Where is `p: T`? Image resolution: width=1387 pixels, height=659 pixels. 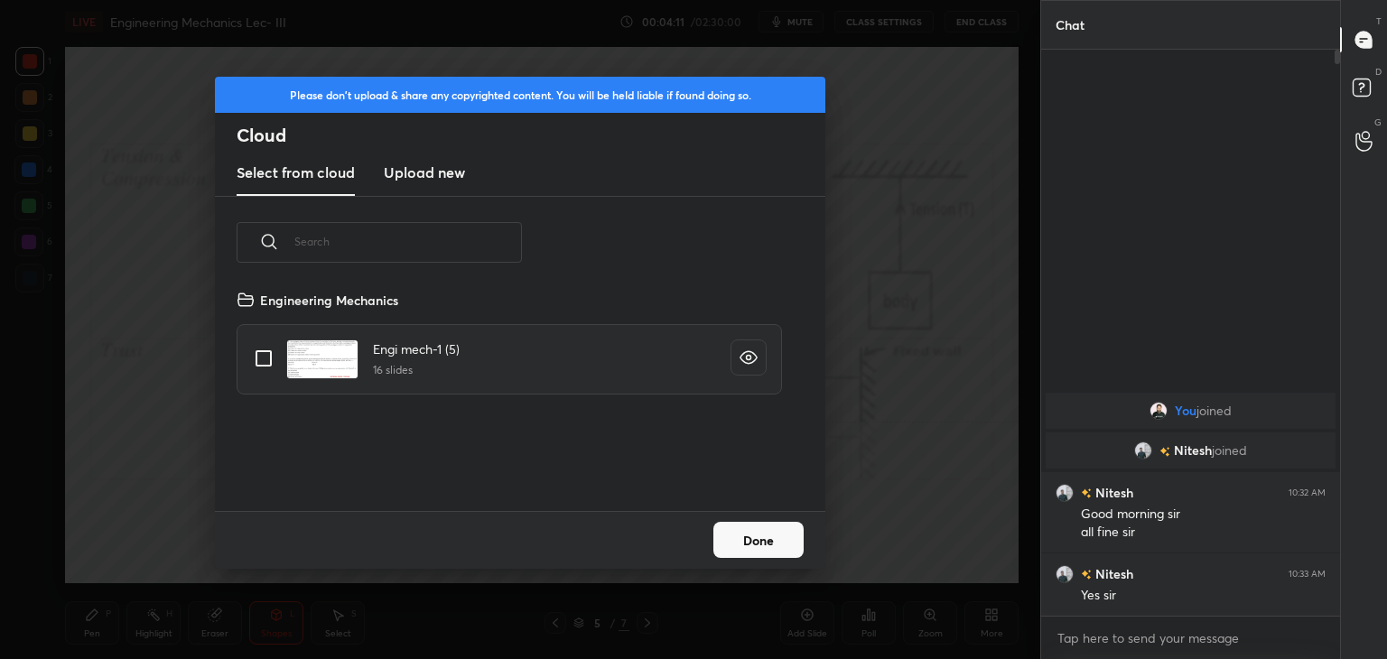
p: T is located at coordinates (1379, 21).